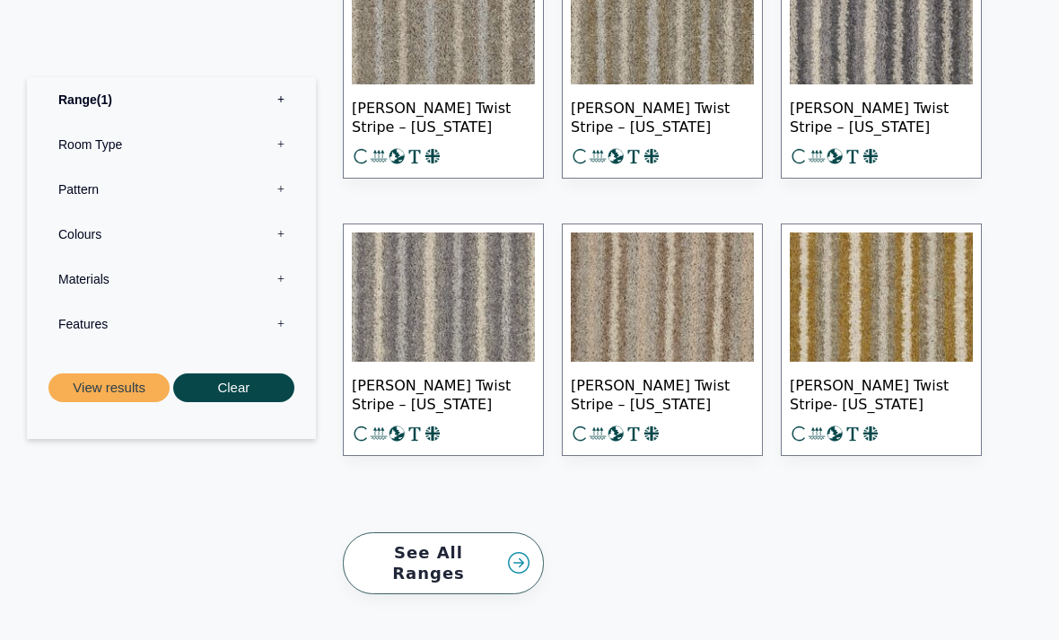 This screenshot has width=1059, height=640. I want to click on img: Tomkinson Twist stripe - New York, so click(443, 297).